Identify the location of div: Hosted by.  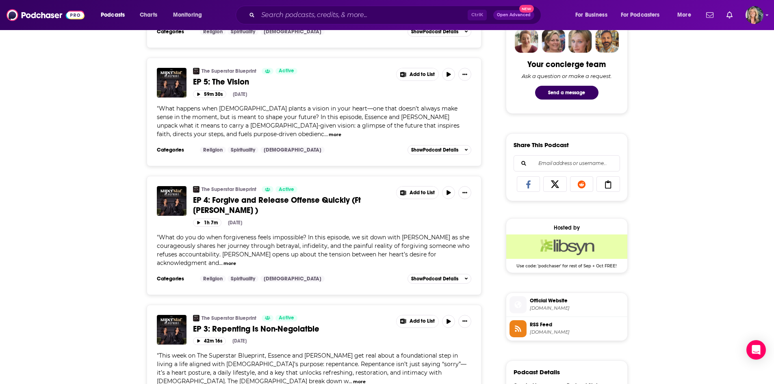
(566, 227).